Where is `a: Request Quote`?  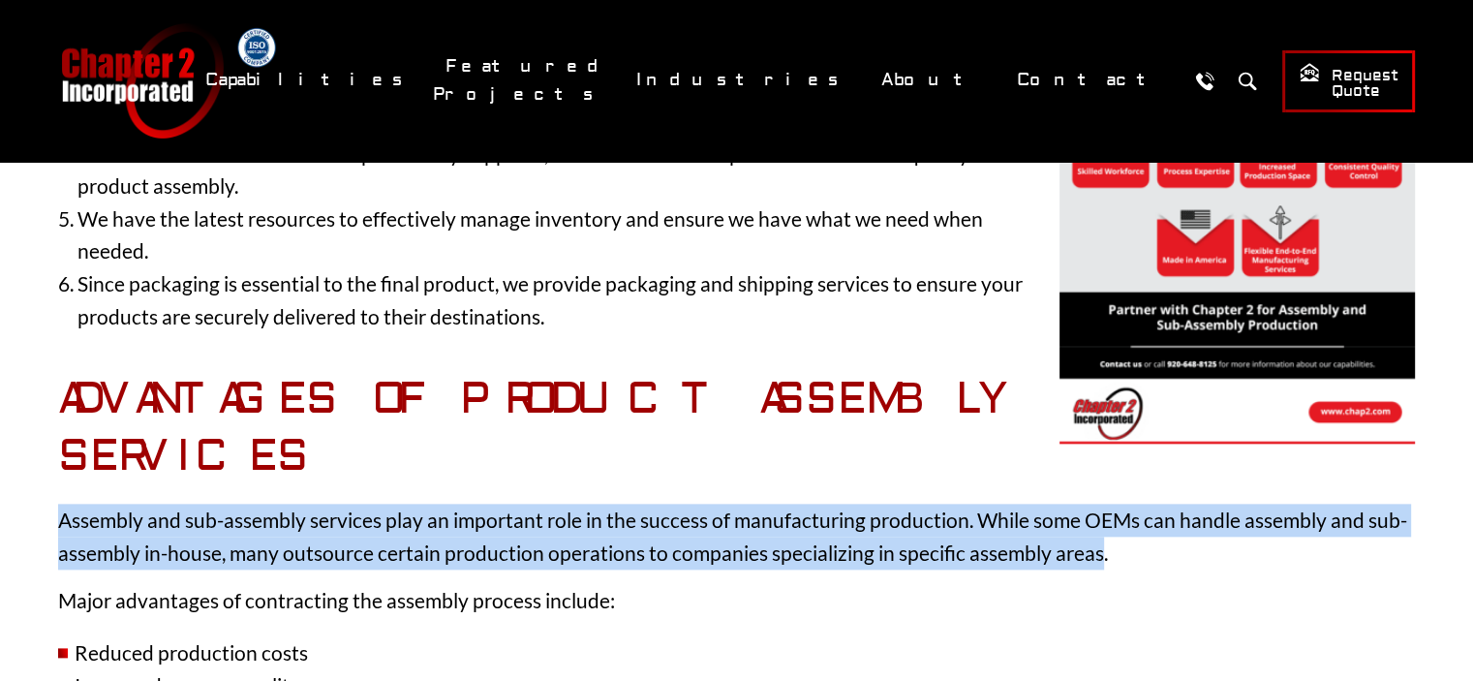 a: Request Quote is located at coordinates (1348, 81).